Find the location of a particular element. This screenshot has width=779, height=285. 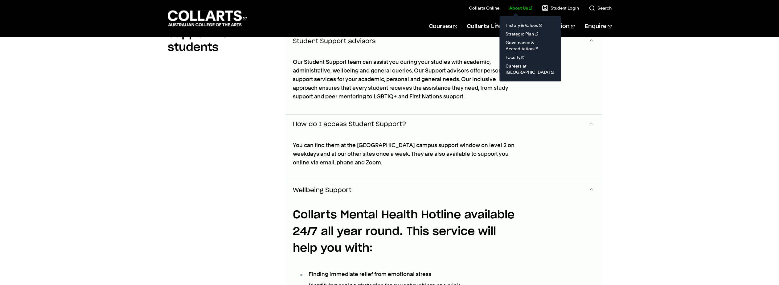

a: Enquire is located at coordinates (598, 27).